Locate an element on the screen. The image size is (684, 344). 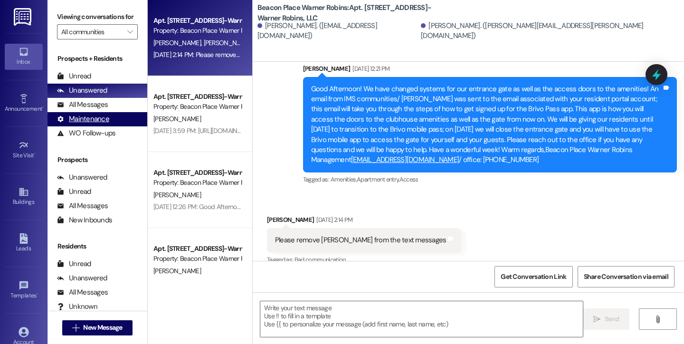
a: Leads is located at coordinates (24, 243).